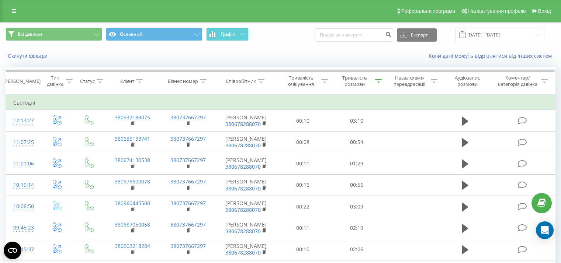 The image size is (561, 263). I want to click on a: 380685133741, so click(132, 139).